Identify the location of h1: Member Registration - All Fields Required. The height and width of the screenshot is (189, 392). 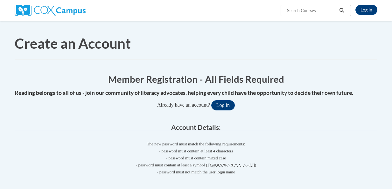
(196, 79).